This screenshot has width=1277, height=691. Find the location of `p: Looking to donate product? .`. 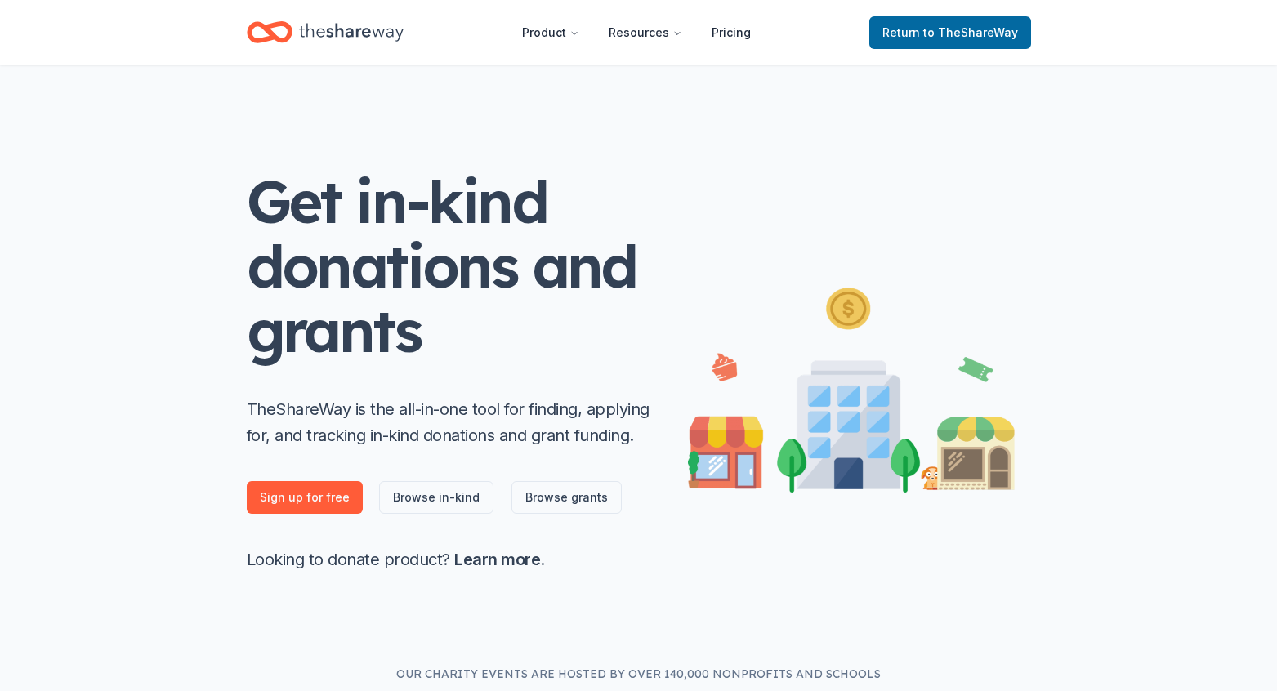

p: Looking to donate product? . is located at coordinates (451, 560).